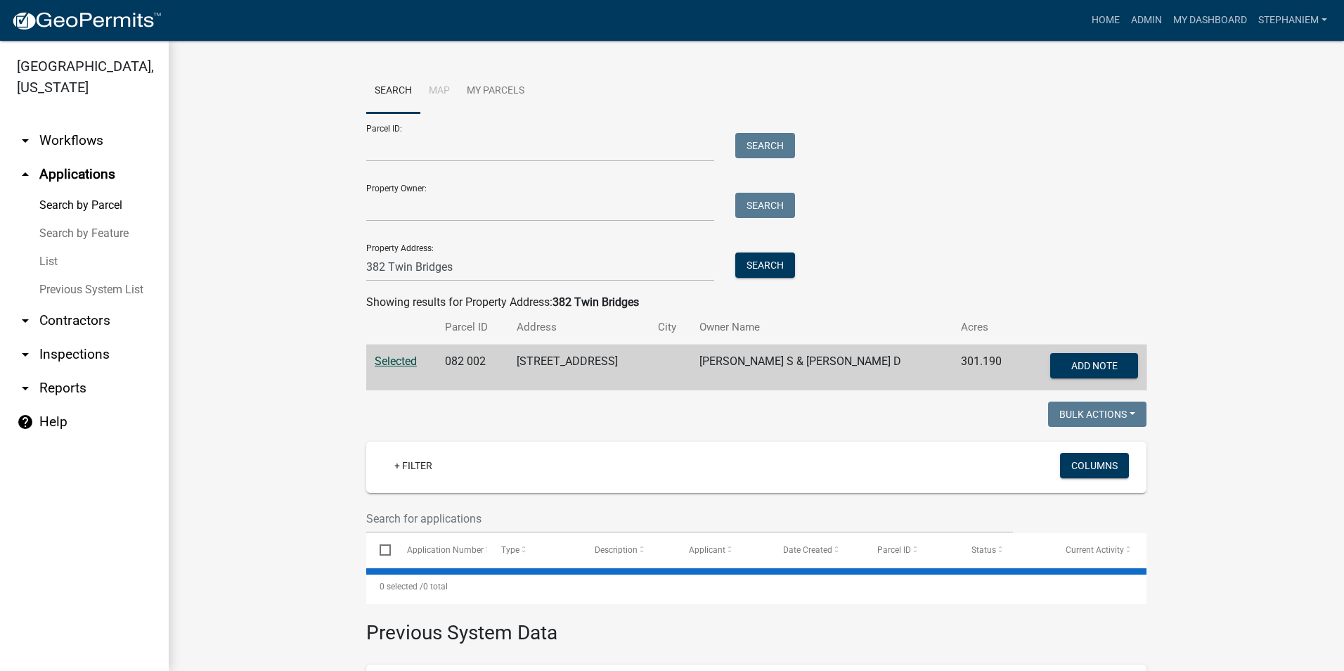  Describe the element at coordinates (496, 91) in the screenshot. I see `a: My Parcels` at that location.